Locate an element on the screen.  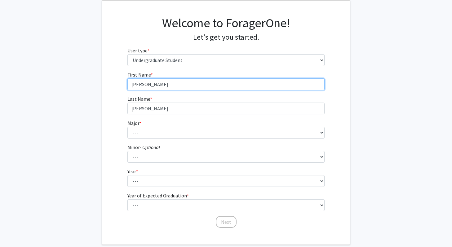
label: User type is located at coordinates (138, 50).